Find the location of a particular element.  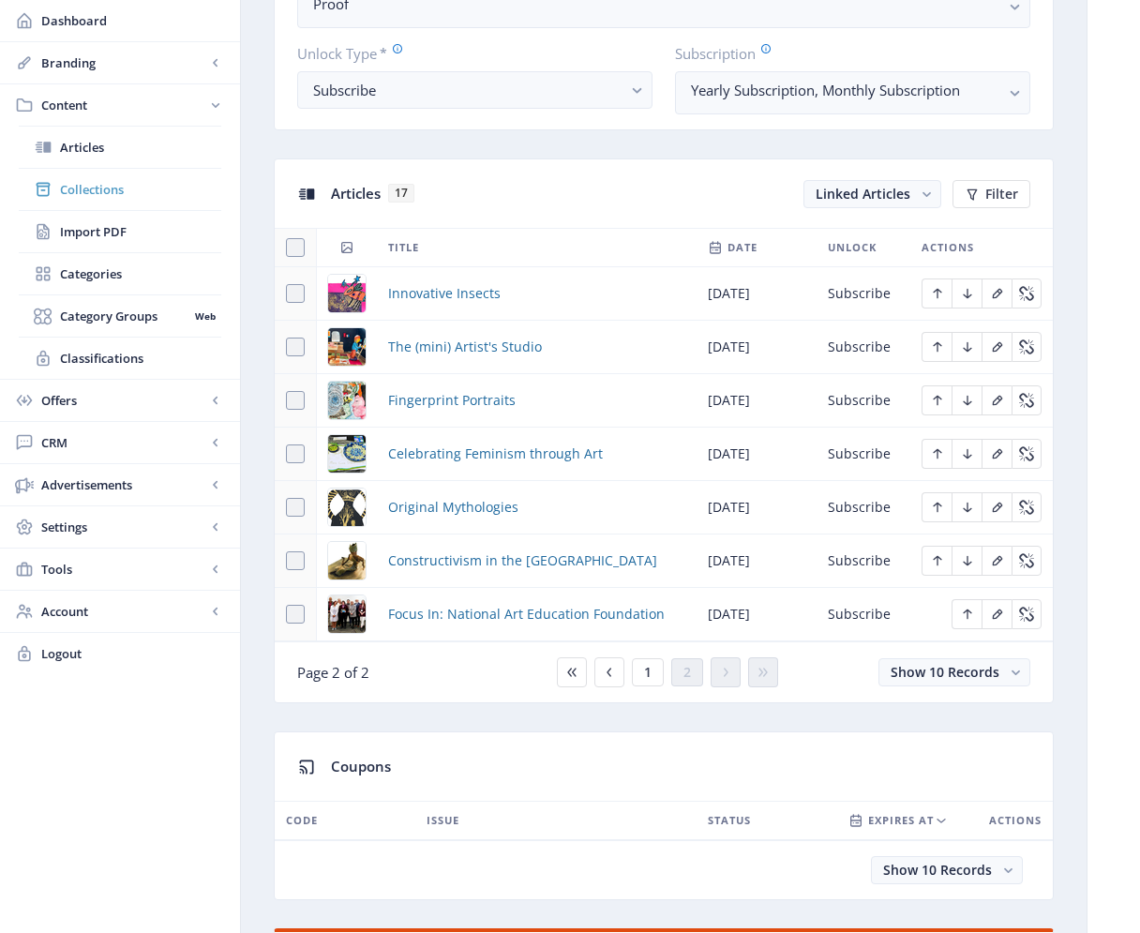

span: 17 is located at coordinates (401, 193).